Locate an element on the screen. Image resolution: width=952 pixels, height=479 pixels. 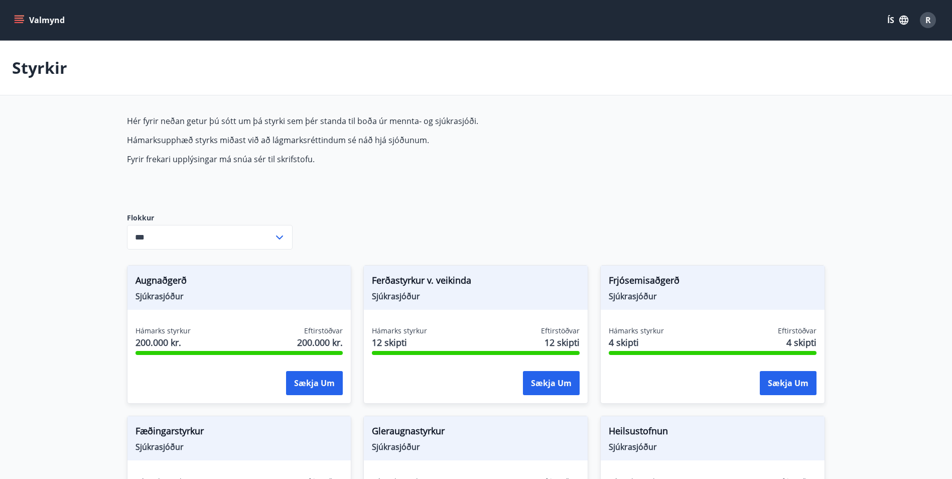
button: R is located at coordinates (928, 20).